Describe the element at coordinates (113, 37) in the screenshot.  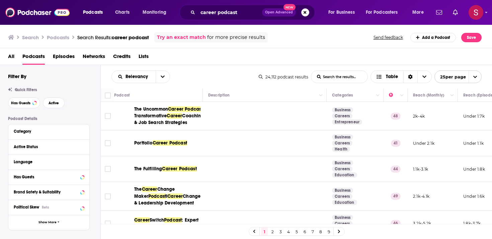
I see `div: Search Results:` at that location.